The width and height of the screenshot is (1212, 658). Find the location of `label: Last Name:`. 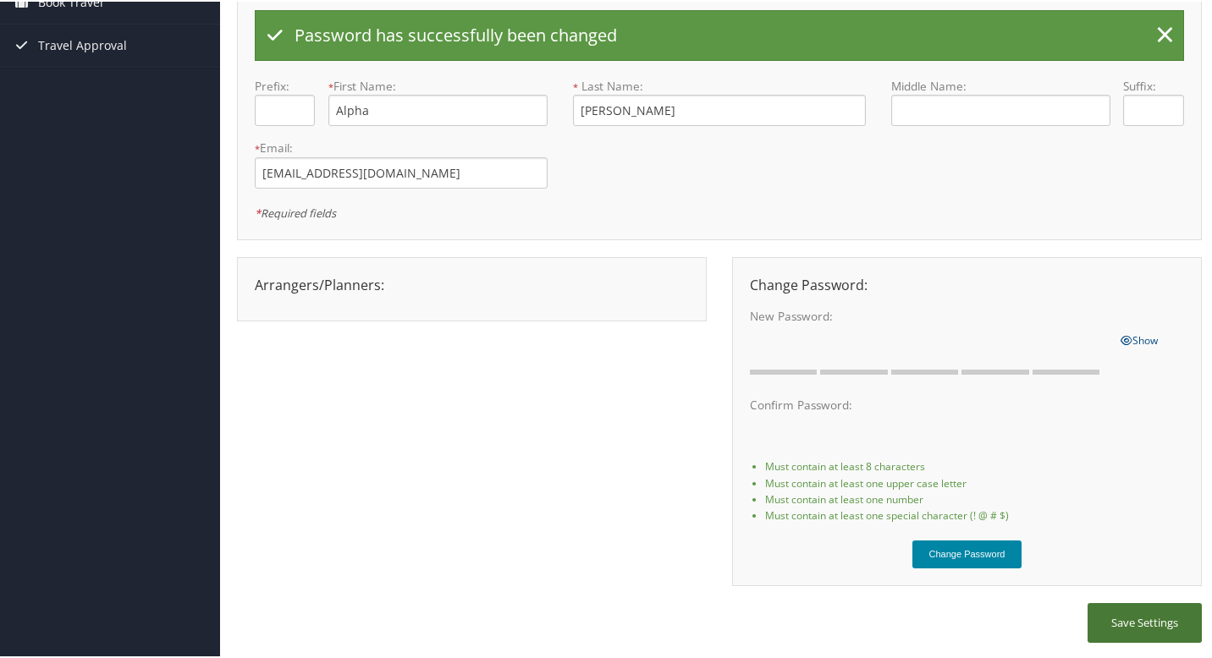

label: Last Name: is located at coordinates (719, 85).